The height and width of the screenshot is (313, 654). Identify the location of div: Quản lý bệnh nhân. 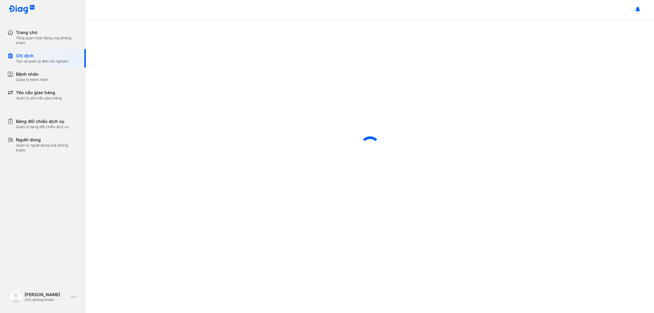
(32, 80).